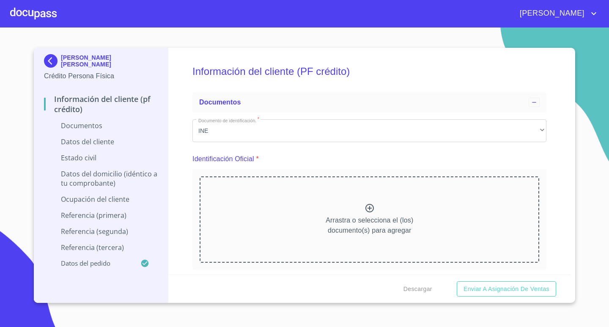 This screenshot has height=327, width=609. Describe the element at coordinates (101, 104) in the screenshot. I see `p: Información del cliente (PF crédito)` at that location.